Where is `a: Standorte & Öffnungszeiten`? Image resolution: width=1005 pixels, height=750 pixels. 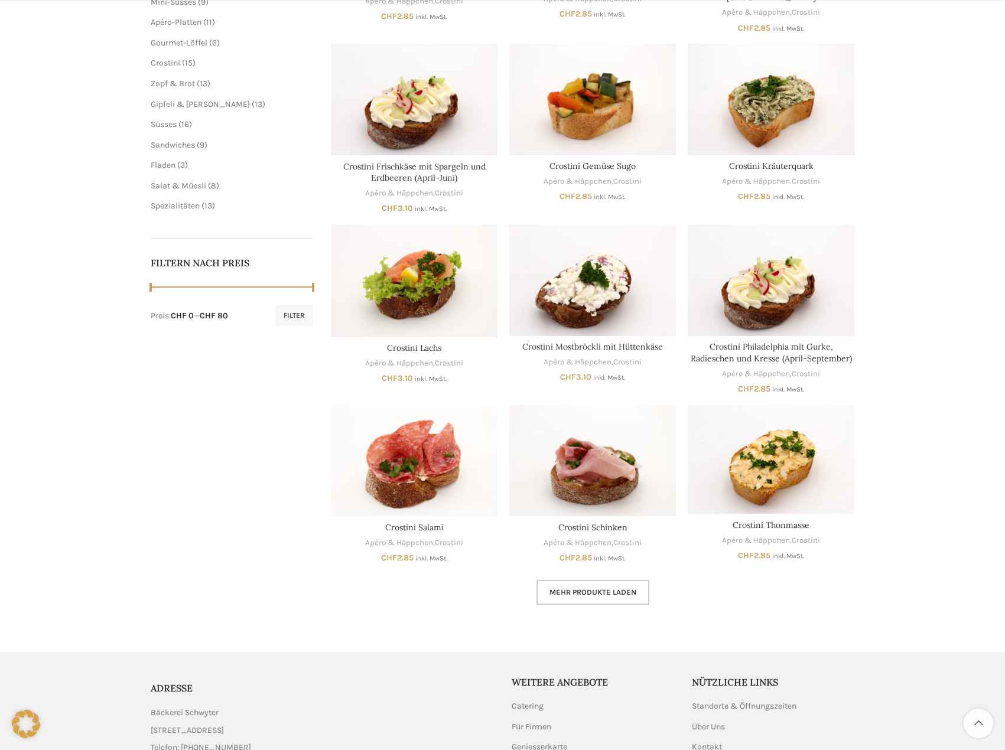 a: Standorte & Öffnungszeiten is located at coordinates (744, 707).